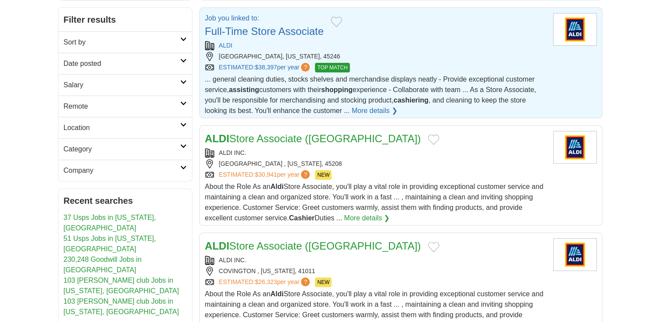 The height and width of the screenshot is (322, 660). Describe the element at coordinates (125, 63) in the screenshot. I see `a: Date posted` at that location.